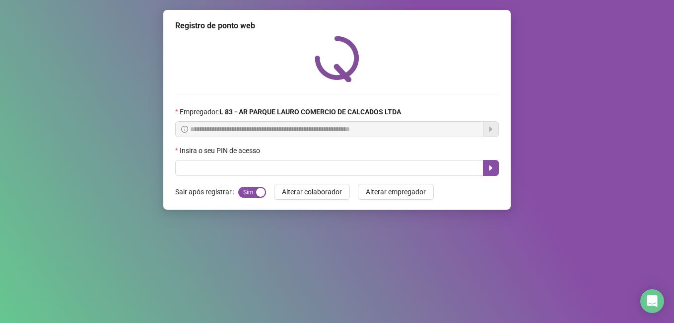 The width and height of the screenshot is (674, 323). I want to click on label: Insira o seu PIN de acesso, so click(221, 150).